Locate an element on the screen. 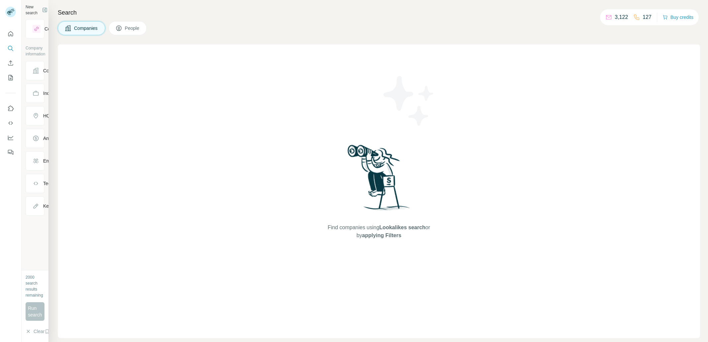  button: Keywords is located at coordinates (35, 206).